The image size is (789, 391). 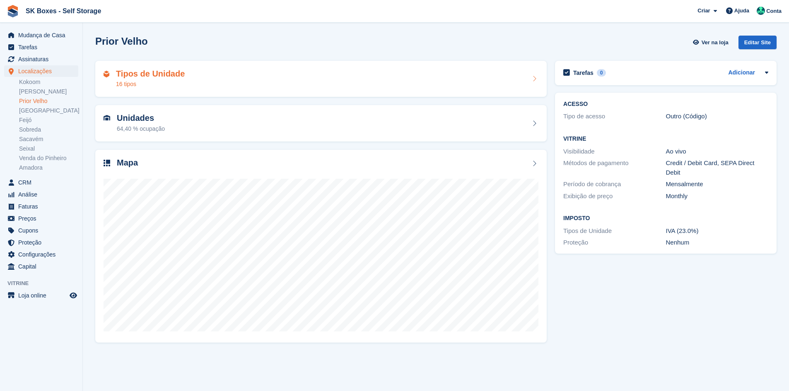 I want to click on div: Tipo de acesso, so click(x=614, y=116).